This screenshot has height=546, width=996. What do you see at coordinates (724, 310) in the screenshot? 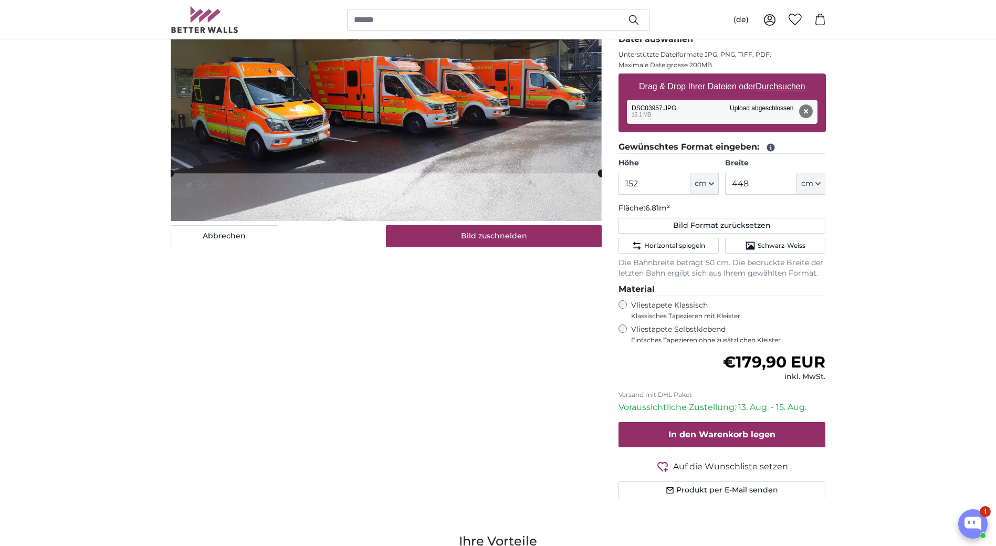
I see `label: Vliestapete Klassisch` at bounding box center [724, 310].